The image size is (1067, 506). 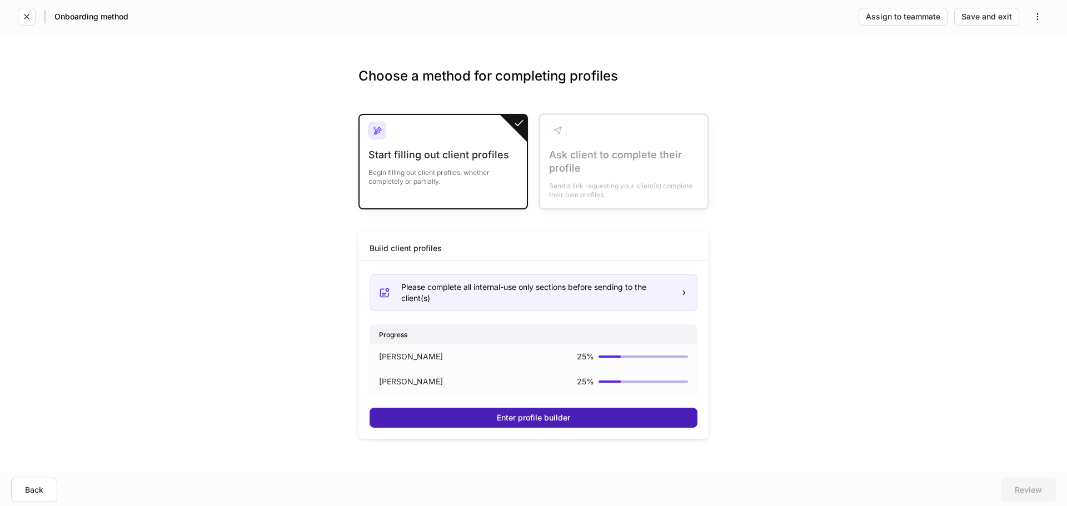 What do you see at coordinates (91, 17) in the screenshot?
I see `h5: Onboarding method` at bounding box center [91, 17].